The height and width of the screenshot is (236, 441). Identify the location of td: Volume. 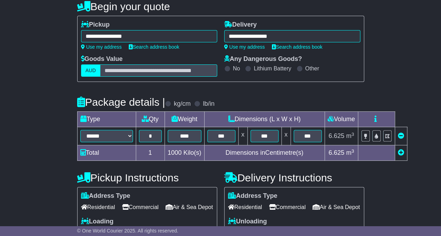
(341, 120).